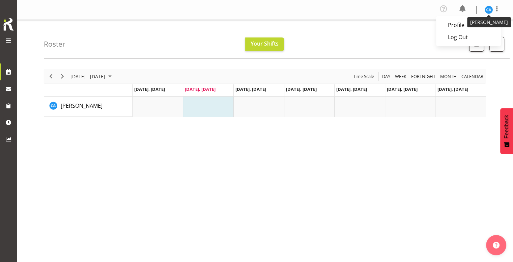  I want to click on button: Next, so click(62, 76).